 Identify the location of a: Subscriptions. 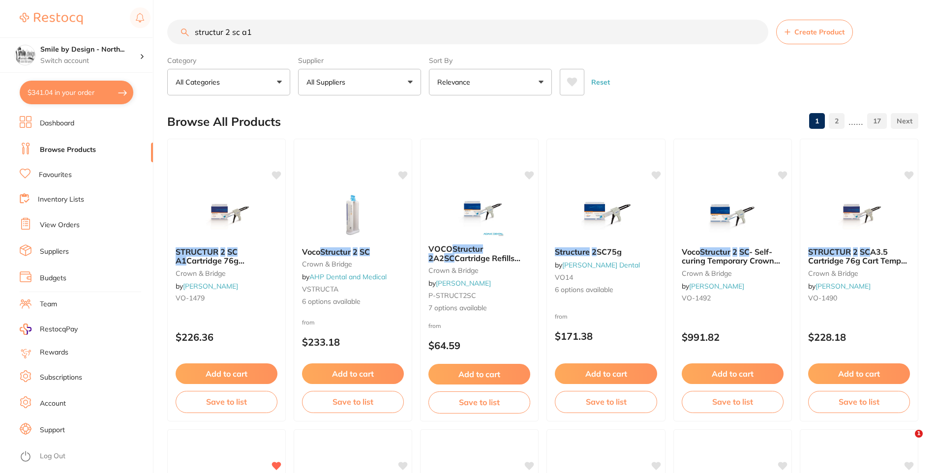
(61, 378).